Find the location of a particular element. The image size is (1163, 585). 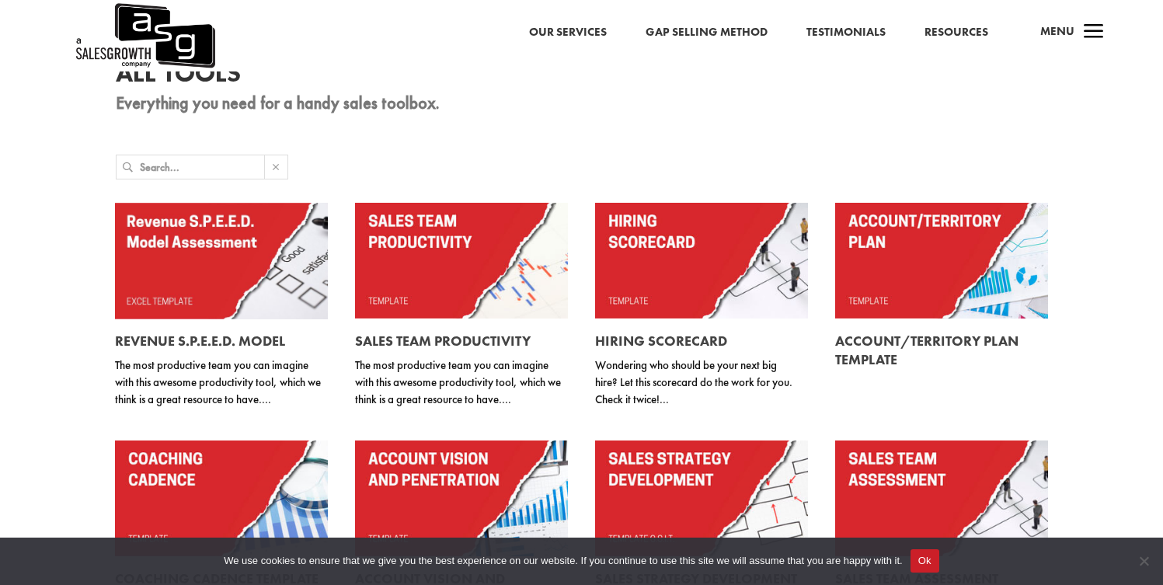

p: Everything you need for a handy sales toolbox. is located at coordinates (582, 103).